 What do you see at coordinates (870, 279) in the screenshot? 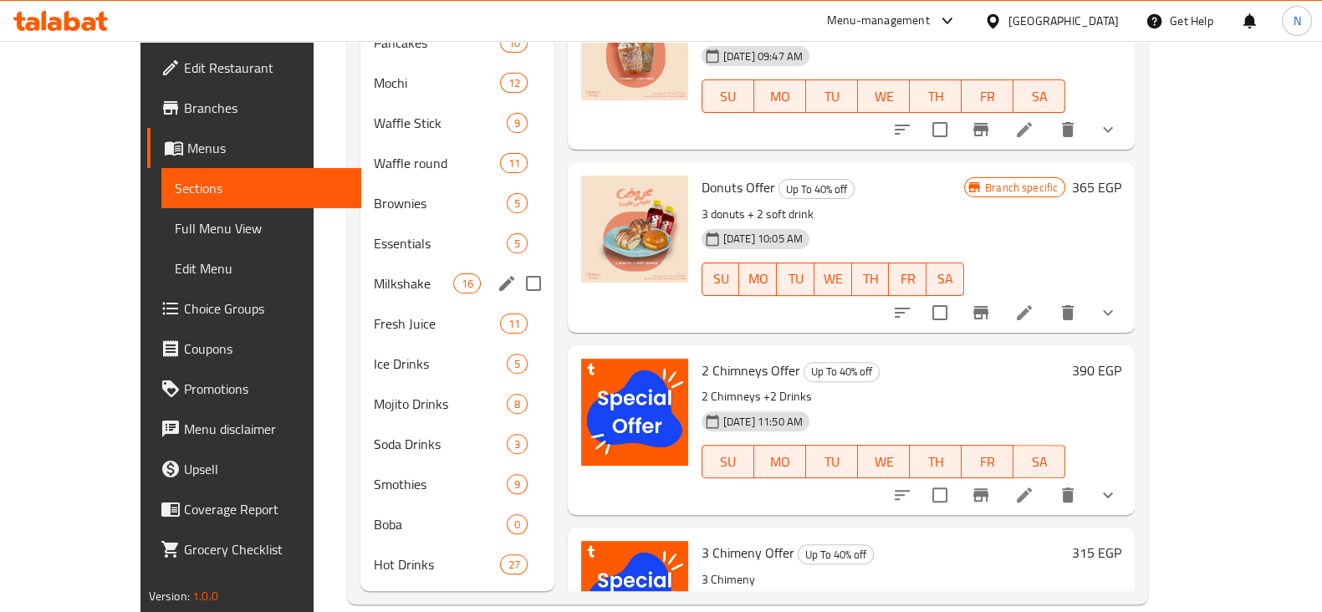
I see `button: TH` at bounding box center [870, 279].